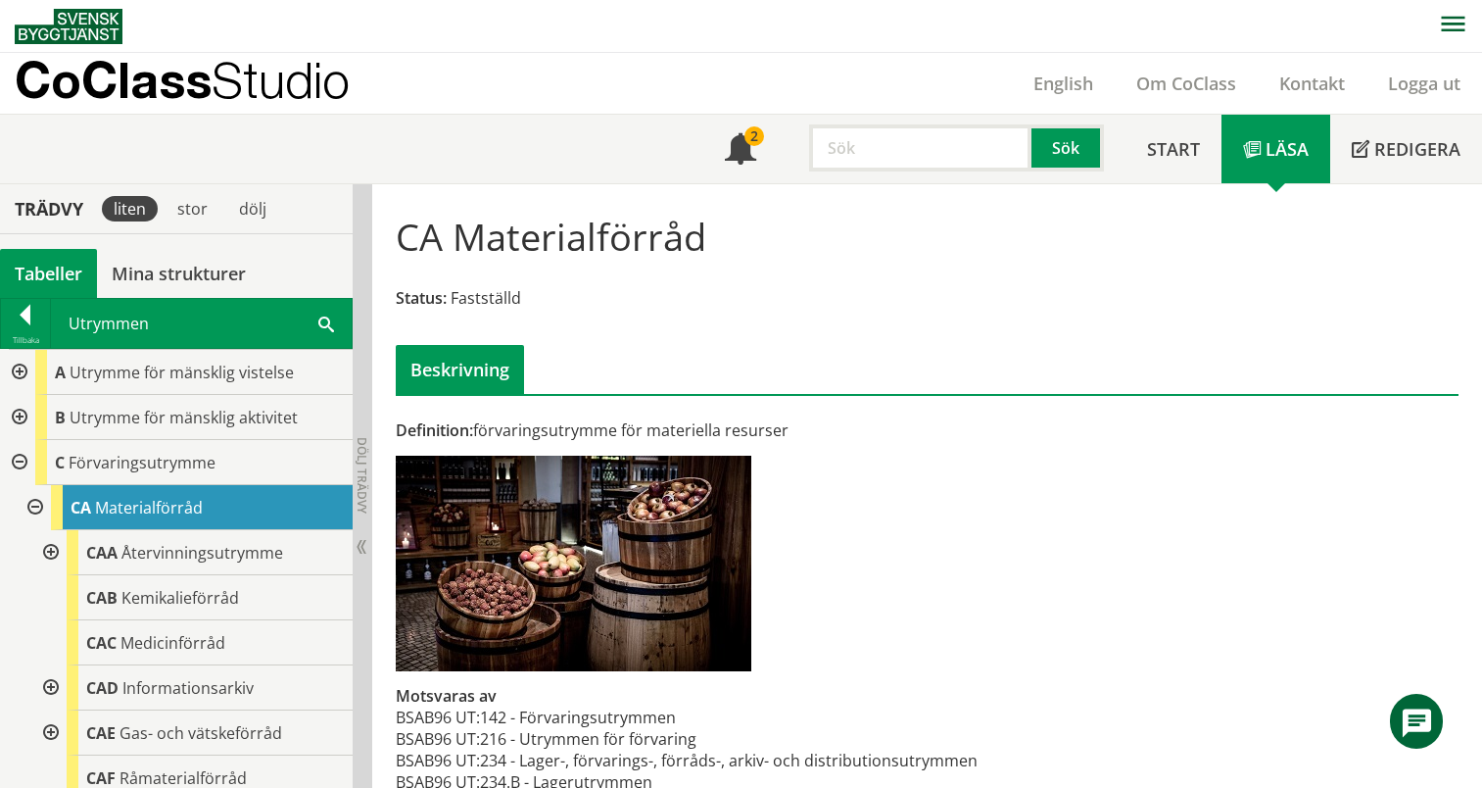  I want to click on td: 234 - Lager-, förvarings-, förråds-, arkiv- och distributionsutrymmen, so click(729, 760).